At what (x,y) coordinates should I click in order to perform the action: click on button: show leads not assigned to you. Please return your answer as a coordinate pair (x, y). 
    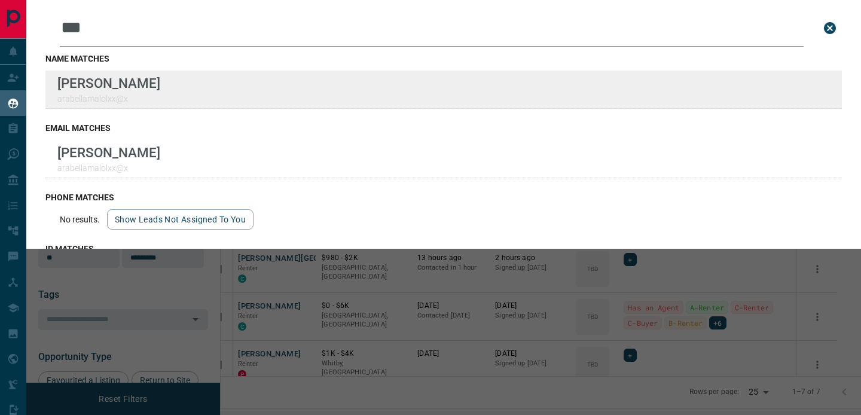
    Looking at the image, I should click on (180, 220).